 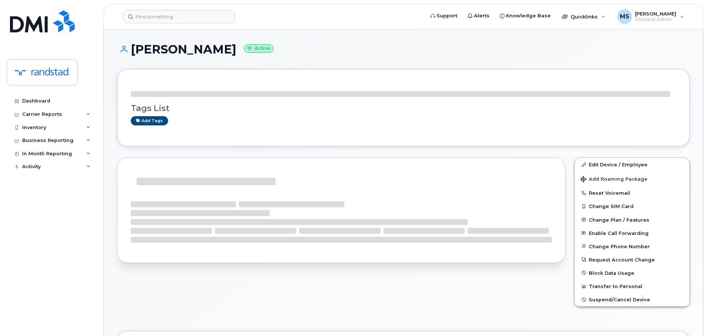 What do you see at coordinates (632, 179) in the screenshot?
I see `button: Add Roaming Package` at bounding box center [632, 179].